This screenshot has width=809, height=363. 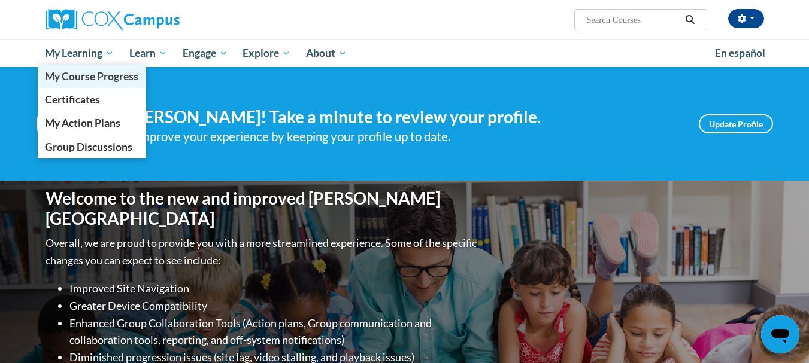 I want to click on a: Engage, so click(x=205, y=53).